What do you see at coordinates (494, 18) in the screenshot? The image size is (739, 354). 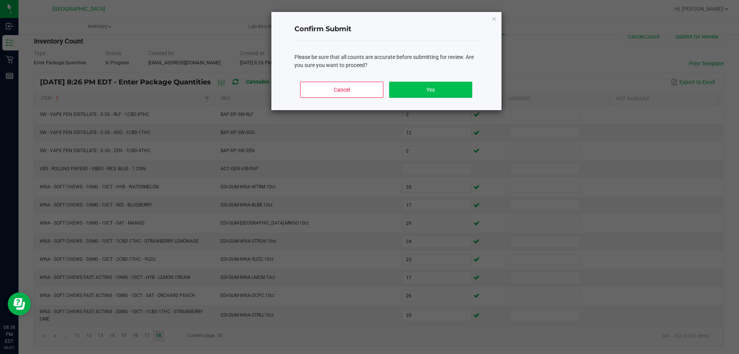 I see `button: Close` at bounding box center [494, 18].